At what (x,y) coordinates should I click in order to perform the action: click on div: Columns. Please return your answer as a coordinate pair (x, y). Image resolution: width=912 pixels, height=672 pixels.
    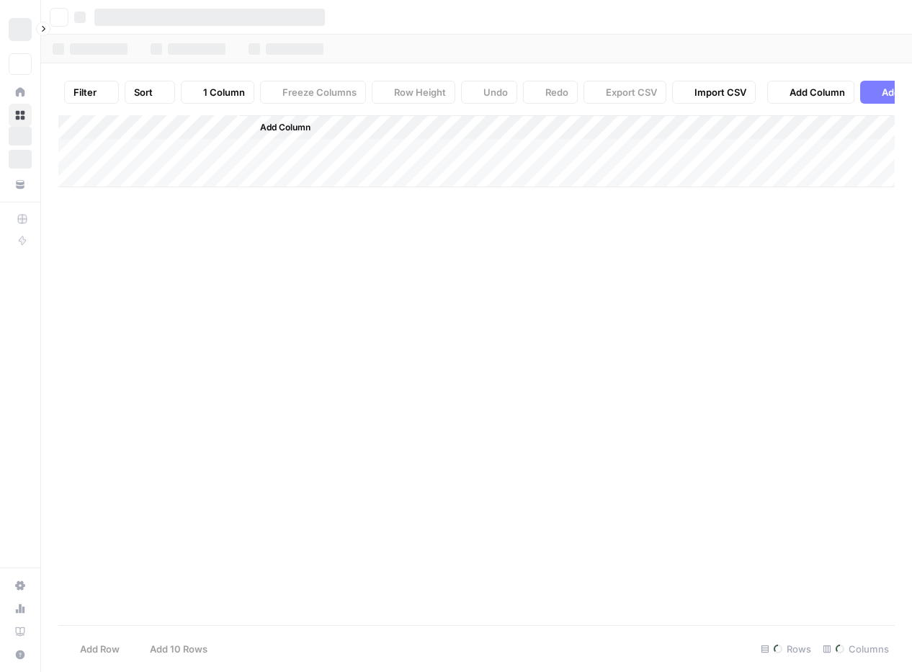
    Looking at the image, I should click on (856, 649).